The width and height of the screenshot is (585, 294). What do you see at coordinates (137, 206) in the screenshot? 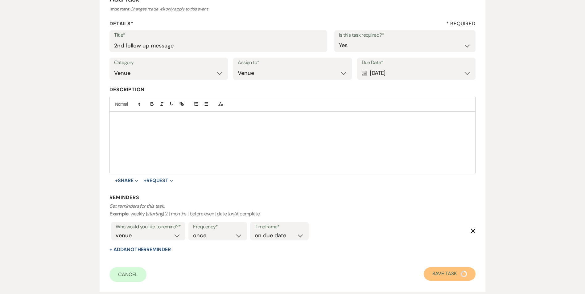
I see `i: Set reminders for this task.` at bounding box center [137, 206].